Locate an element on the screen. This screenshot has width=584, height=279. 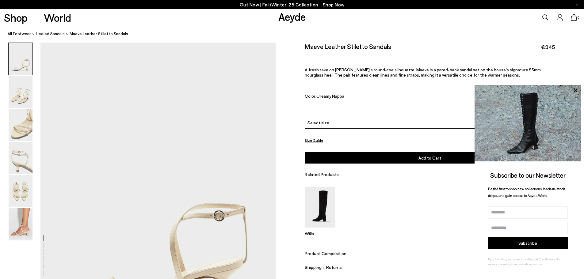
a: All Footwear is located at coordinates (19, 34).